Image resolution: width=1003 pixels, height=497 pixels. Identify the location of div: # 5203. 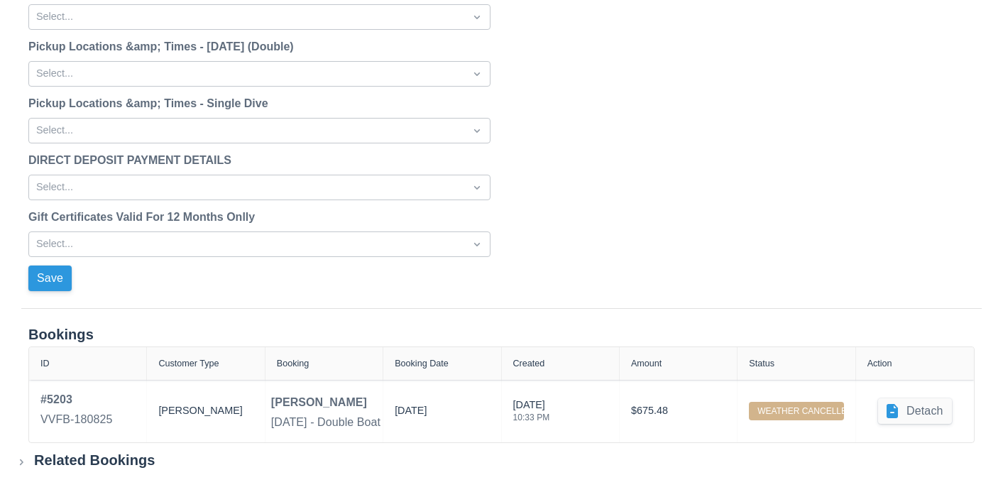
(76, 400).